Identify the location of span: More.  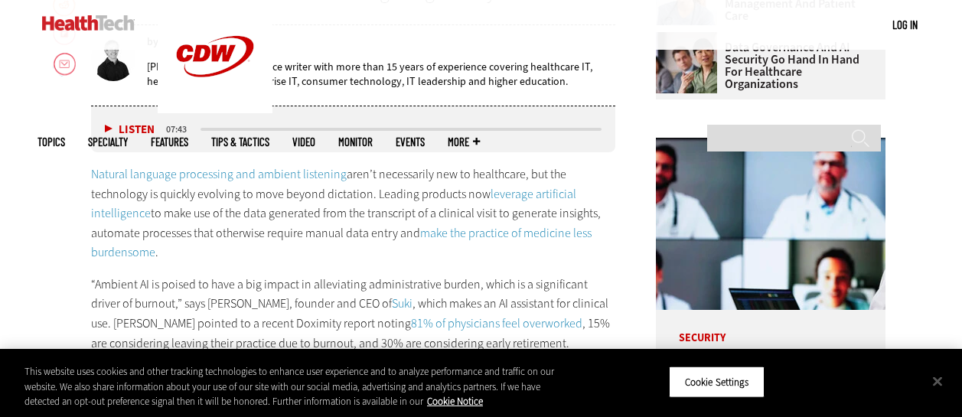
(464, 142).